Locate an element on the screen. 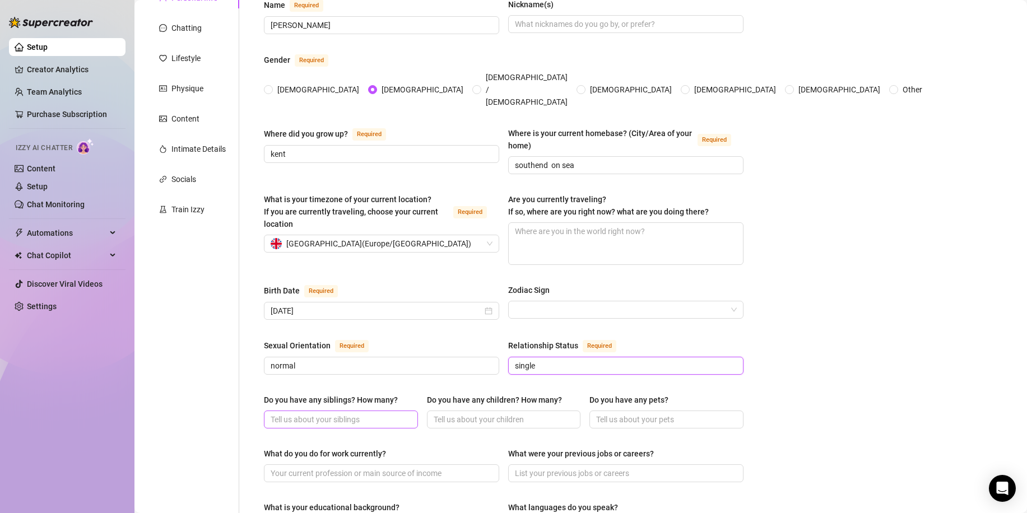 The height and width of the screenshot is (513, 1027). span: message is located at coordinates (163, 28).